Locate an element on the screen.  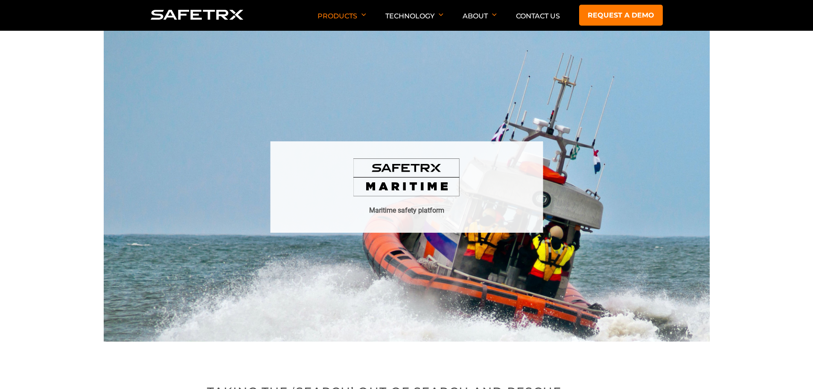
p: About is located at coordinates (480, 21).